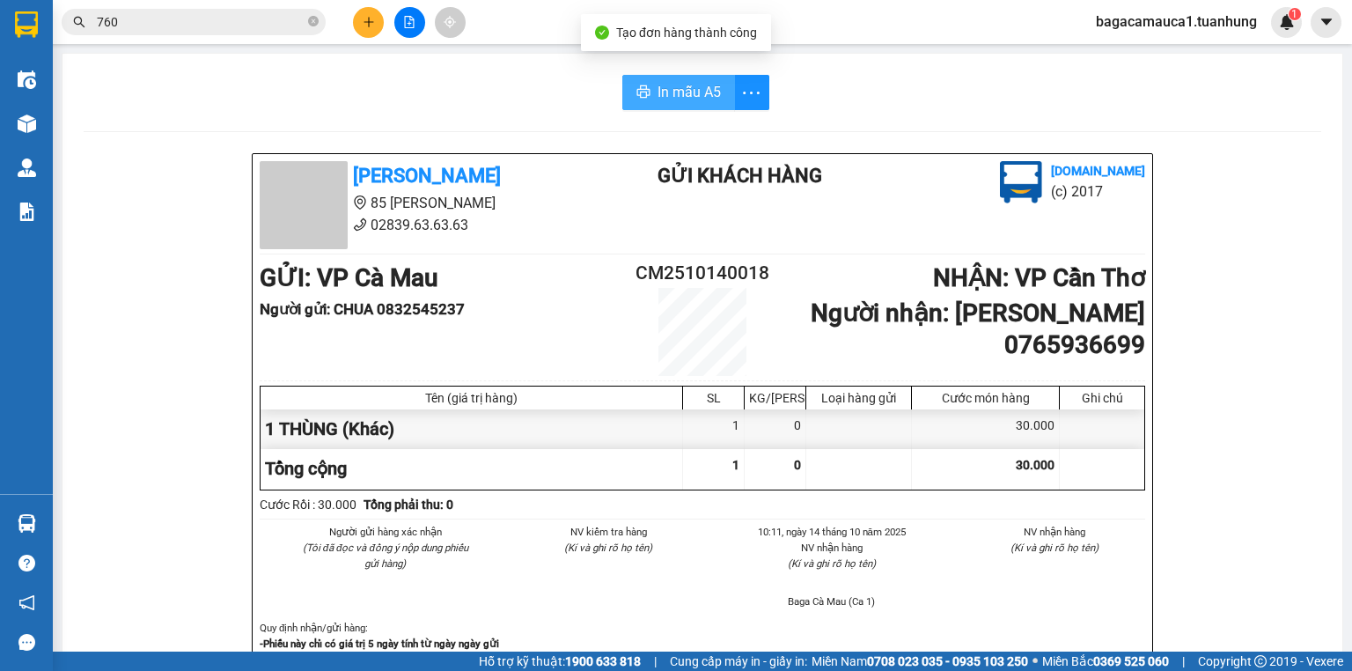 The height and width of the screenshot is (671, 1352). Describe the element at coordinates (832, 601) in the screenshot. I see `li: Baga Cà Mau (Ca 1)` at that location.